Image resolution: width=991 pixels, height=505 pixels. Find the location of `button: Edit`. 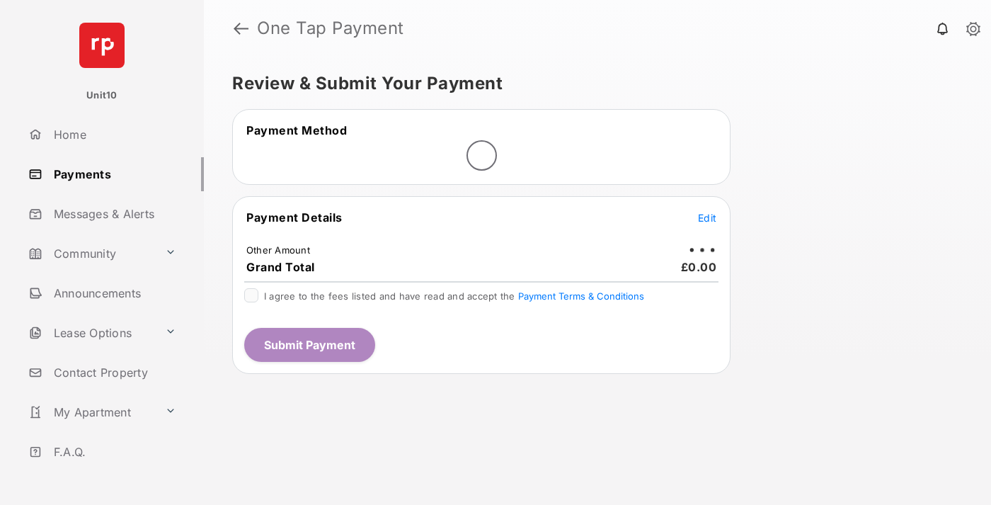

button: Edit is located at coordinates (708, 217).